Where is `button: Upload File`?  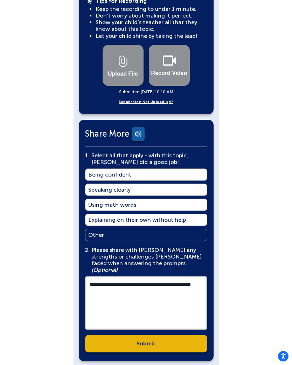
button: Upload File is located at coordinates (123, 65).